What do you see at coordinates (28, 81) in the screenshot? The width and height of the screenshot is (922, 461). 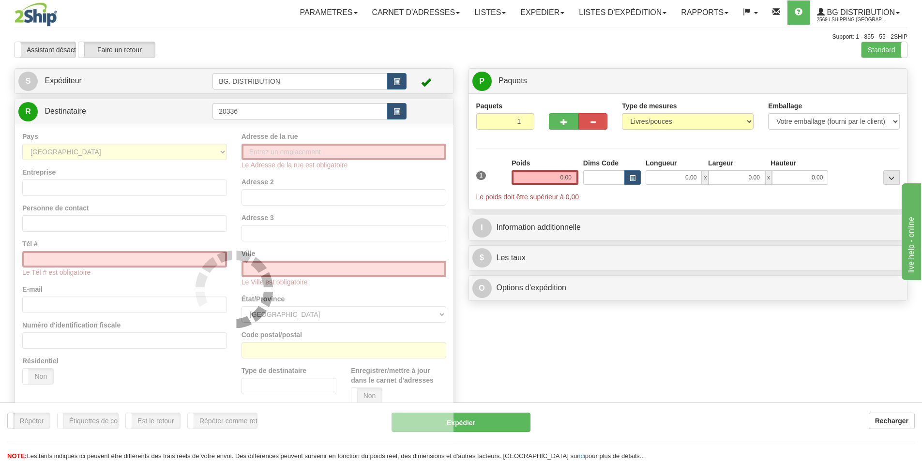 I see `span: S` at bounding box center [28, 81].